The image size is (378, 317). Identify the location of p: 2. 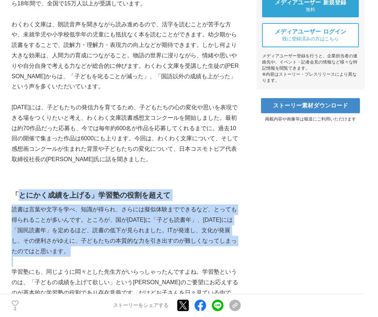
(15, 309).